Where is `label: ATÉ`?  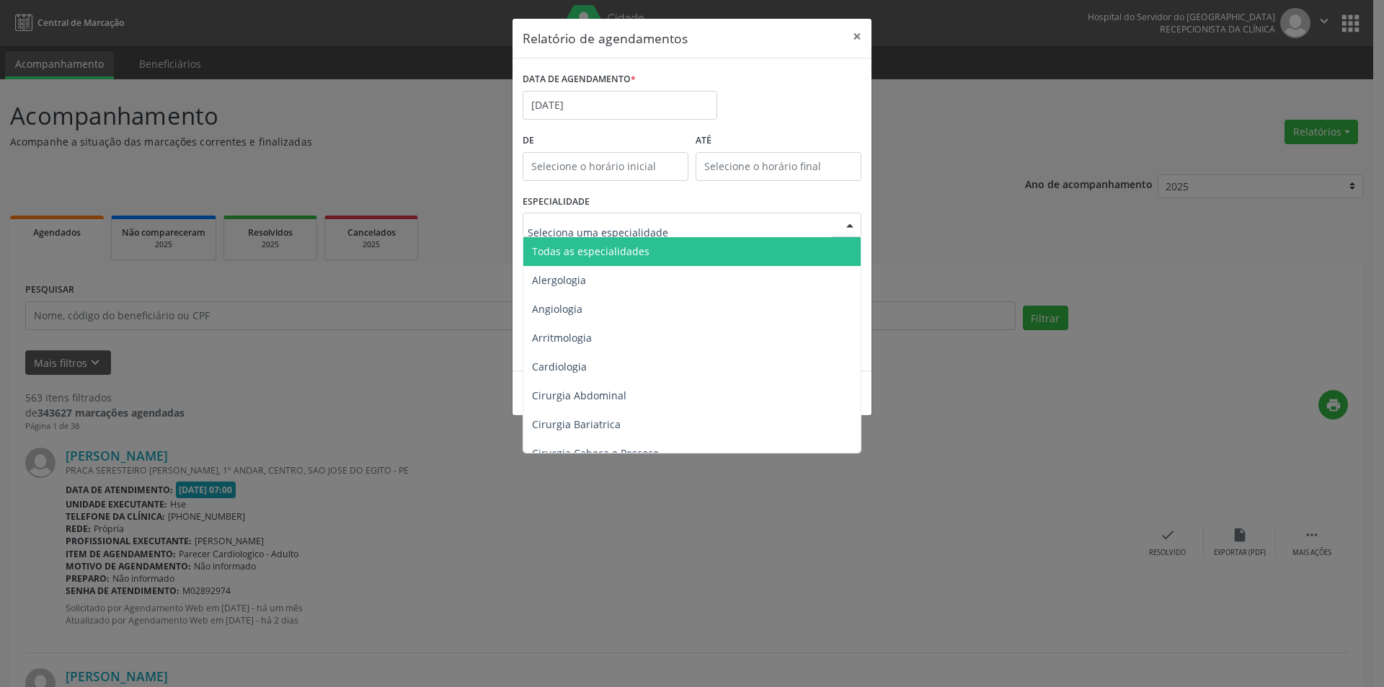
label: ATÉ is located at coordinates (778, 141).